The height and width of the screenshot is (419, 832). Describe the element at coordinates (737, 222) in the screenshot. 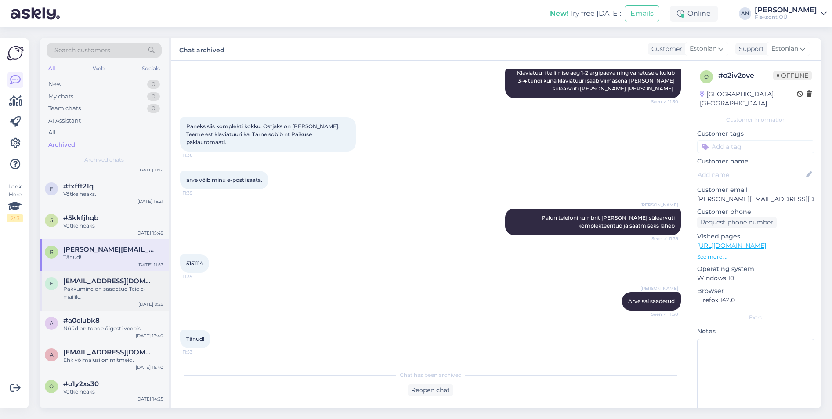

I see `div: Request phone number` at that location.